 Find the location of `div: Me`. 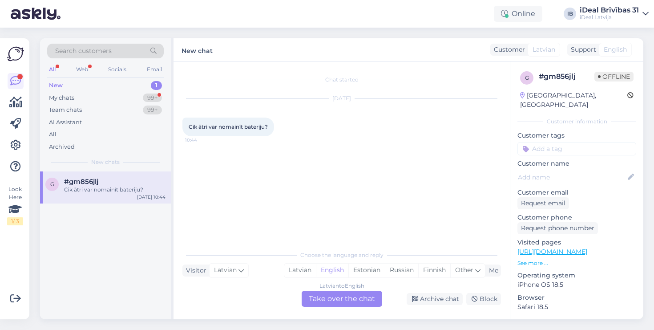

div: Me is located at coordinates (492, 270).